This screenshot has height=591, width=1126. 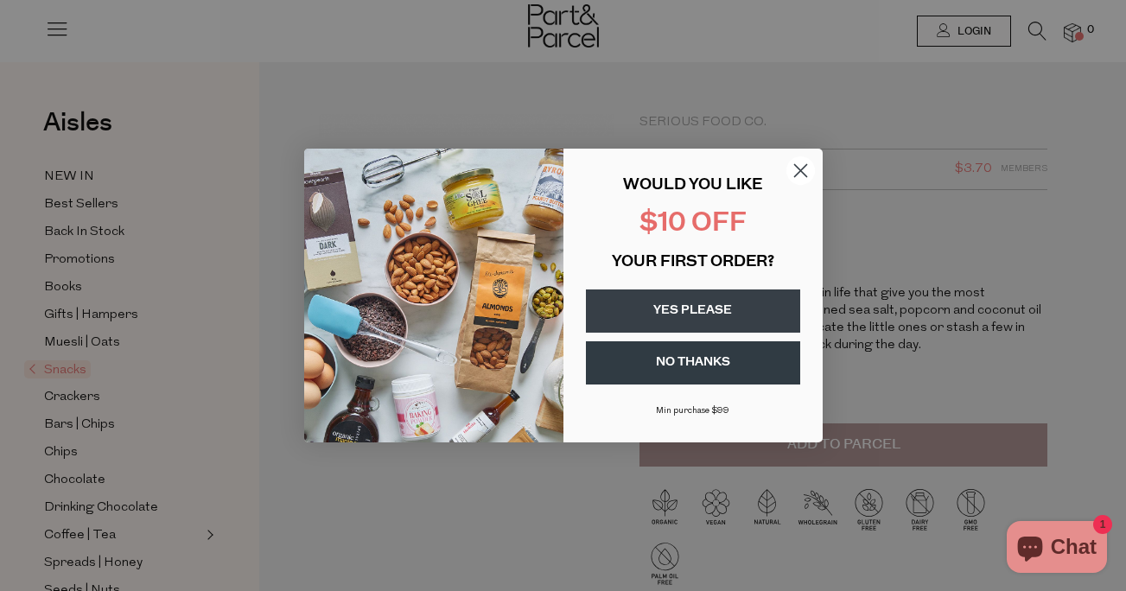 I want to click on button: Close dialog, so click(x=800, y=170).